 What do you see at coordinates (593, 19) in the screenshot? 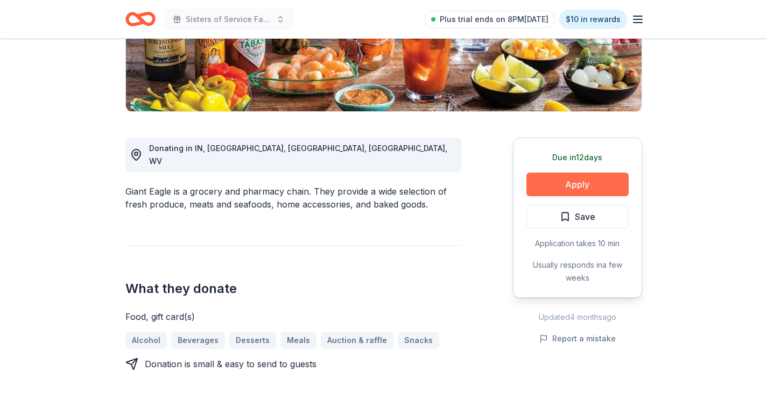
I see `a: $10 in rewards` at bounding box center [593, 19].